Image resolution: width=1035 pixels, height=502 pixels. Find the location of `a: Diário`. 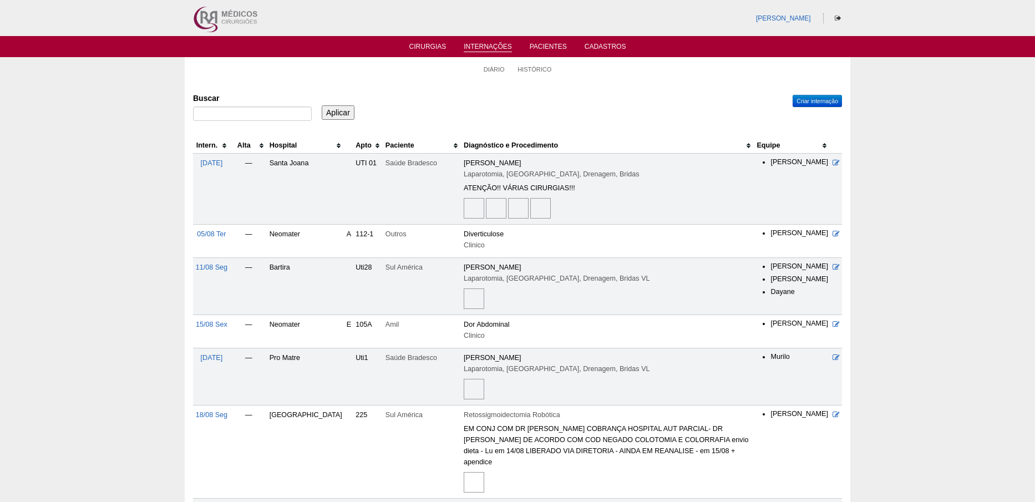

a: Diário is located at coordinates (494, 69).